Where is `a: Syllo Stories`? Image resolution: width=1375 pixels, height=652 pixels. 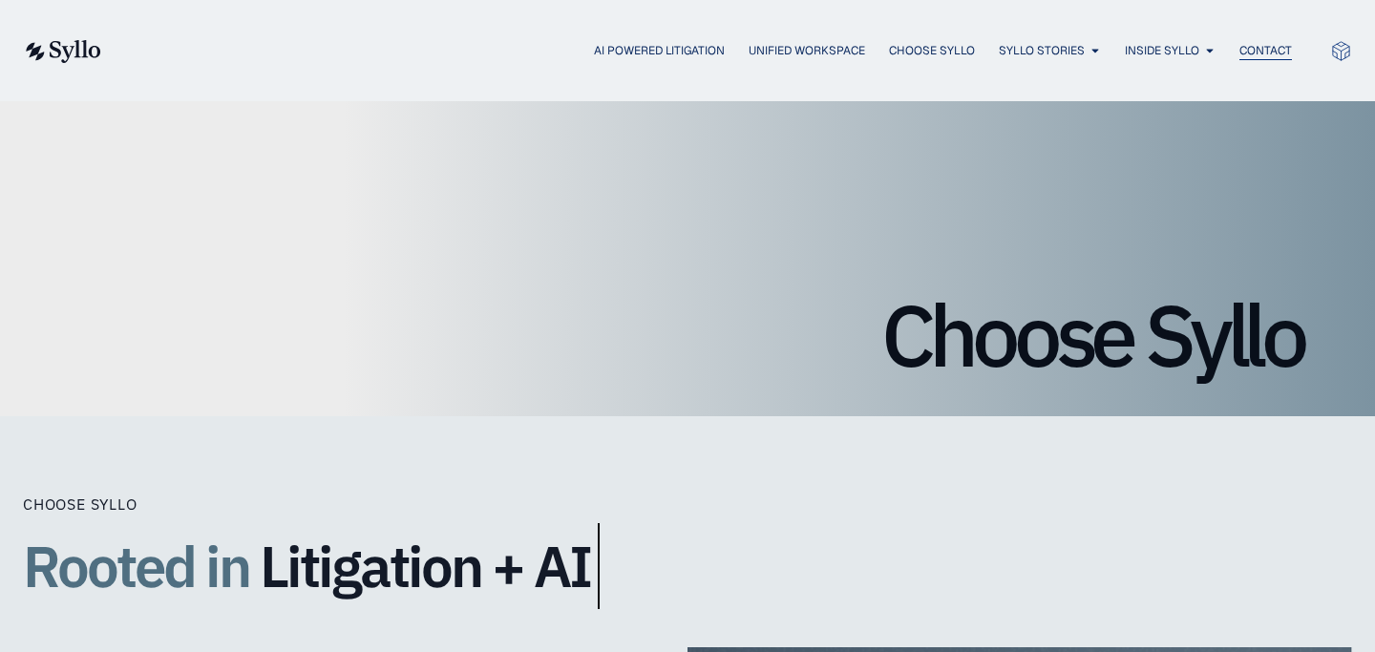
a: Syllo Stories is located at coordinates (1042, 51).